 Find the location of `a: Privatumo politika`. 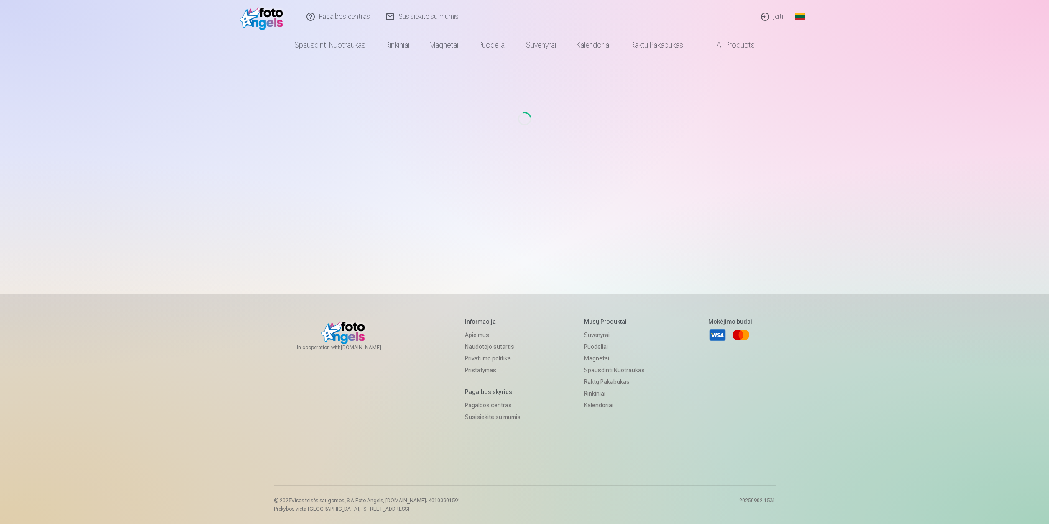

a: Privatumo politika is located at coordinates (493, 358).